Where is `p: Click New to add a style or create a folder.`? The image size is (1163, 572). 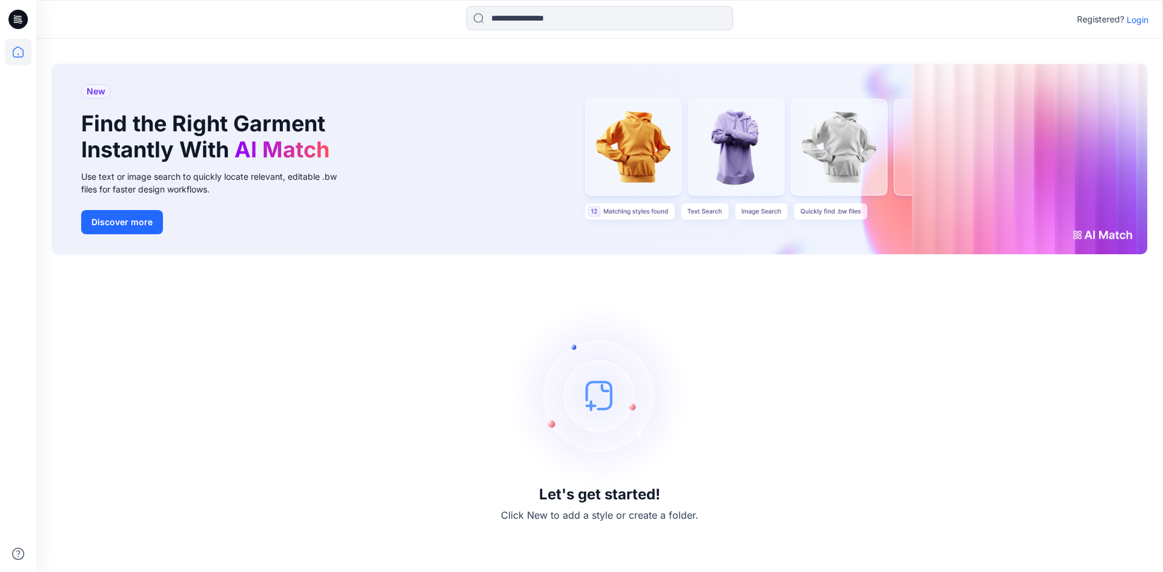
p: Click New to add a style or create a folder. is located at coordinates (600, 515).